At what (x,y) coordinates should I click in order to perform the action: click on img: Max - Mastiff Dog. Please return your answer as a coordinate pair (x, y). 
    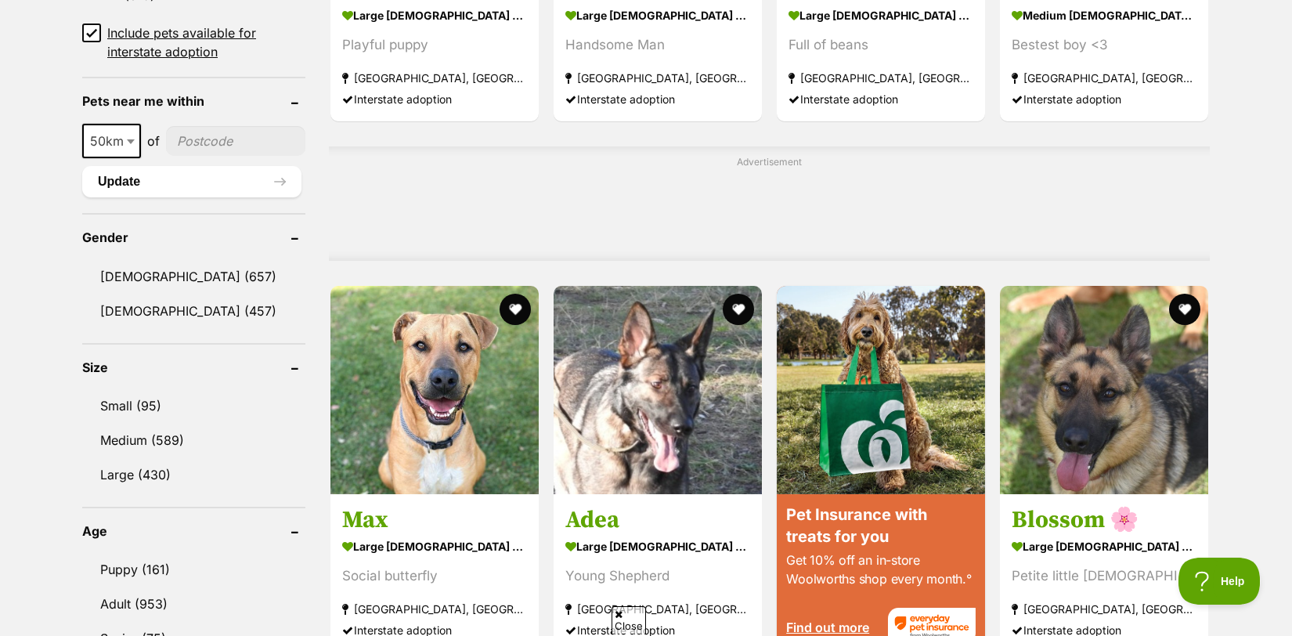
    Looking at the image, I should click on (434, 390).